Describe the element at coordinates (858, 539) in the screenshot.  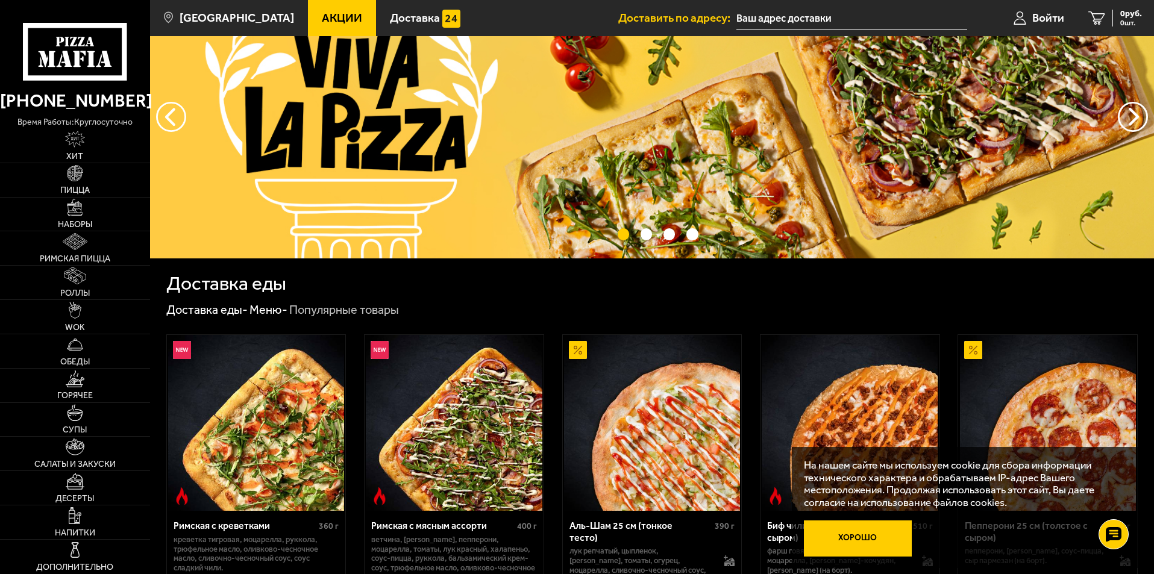
I see `button: Хорошо` at that location.